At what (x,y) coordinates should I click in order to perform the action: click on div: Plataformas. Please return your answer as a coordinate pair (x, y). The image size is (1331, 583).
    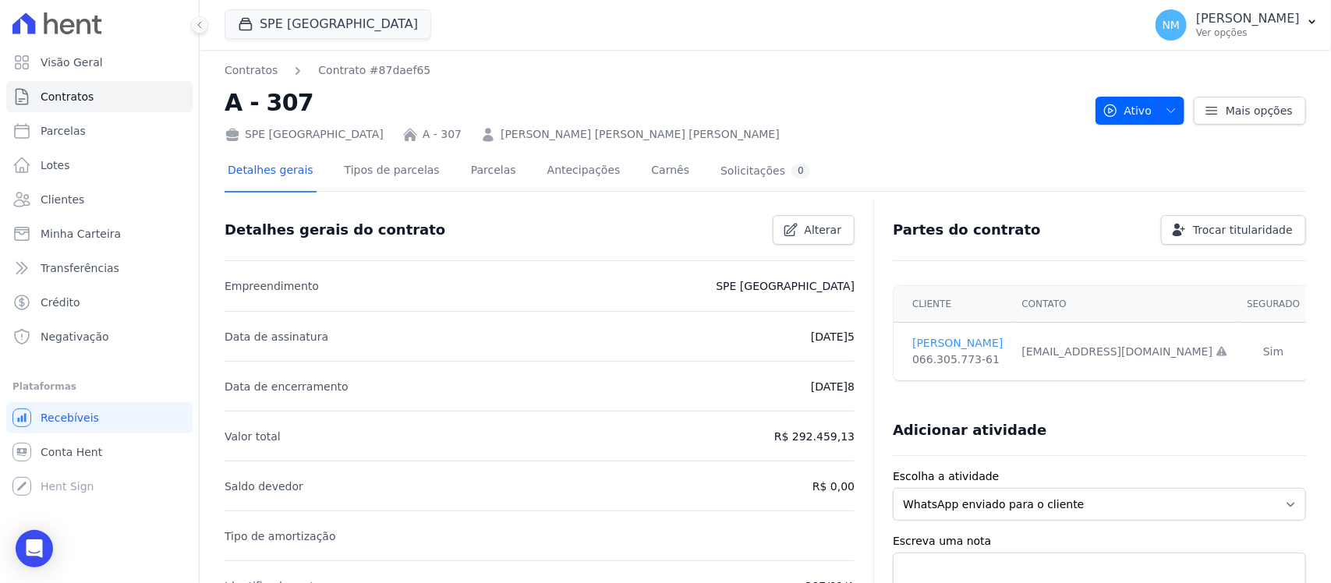
    Looking at the image, I should click on (99, 387).